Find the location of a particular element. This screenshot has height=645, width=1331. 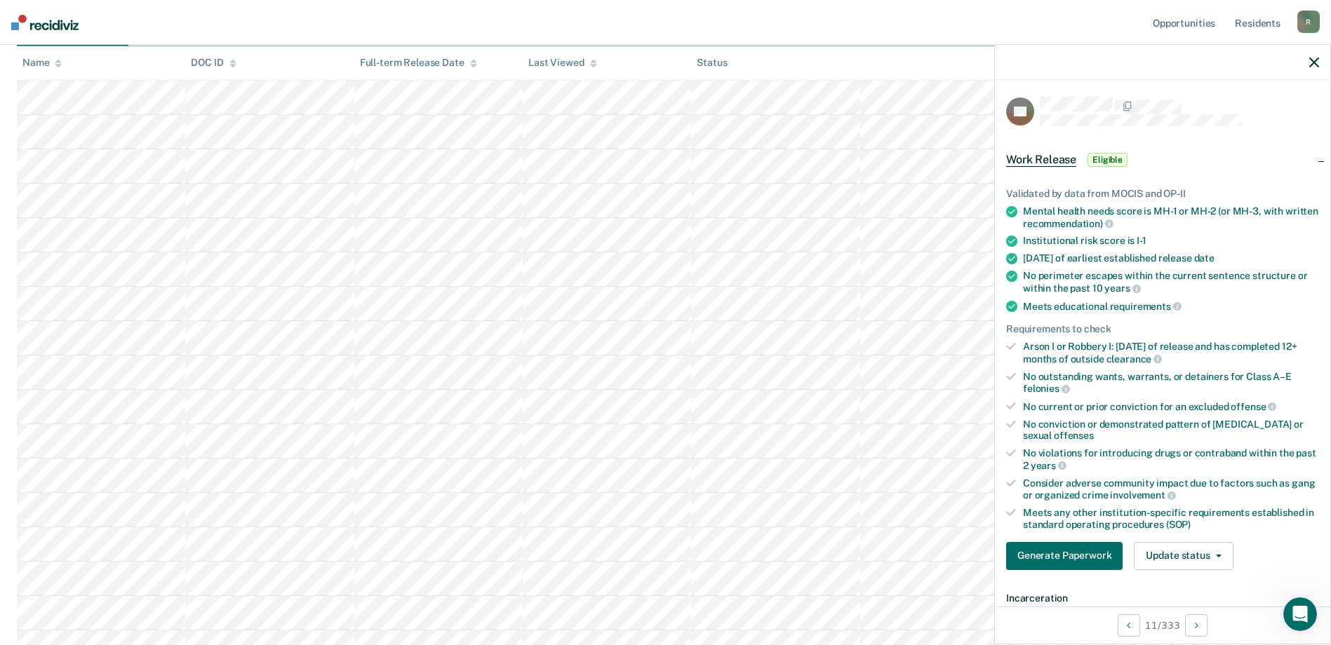

div: No violations for introducing drugs or contraband within the past 2 is located at coordinates (1171, 459).